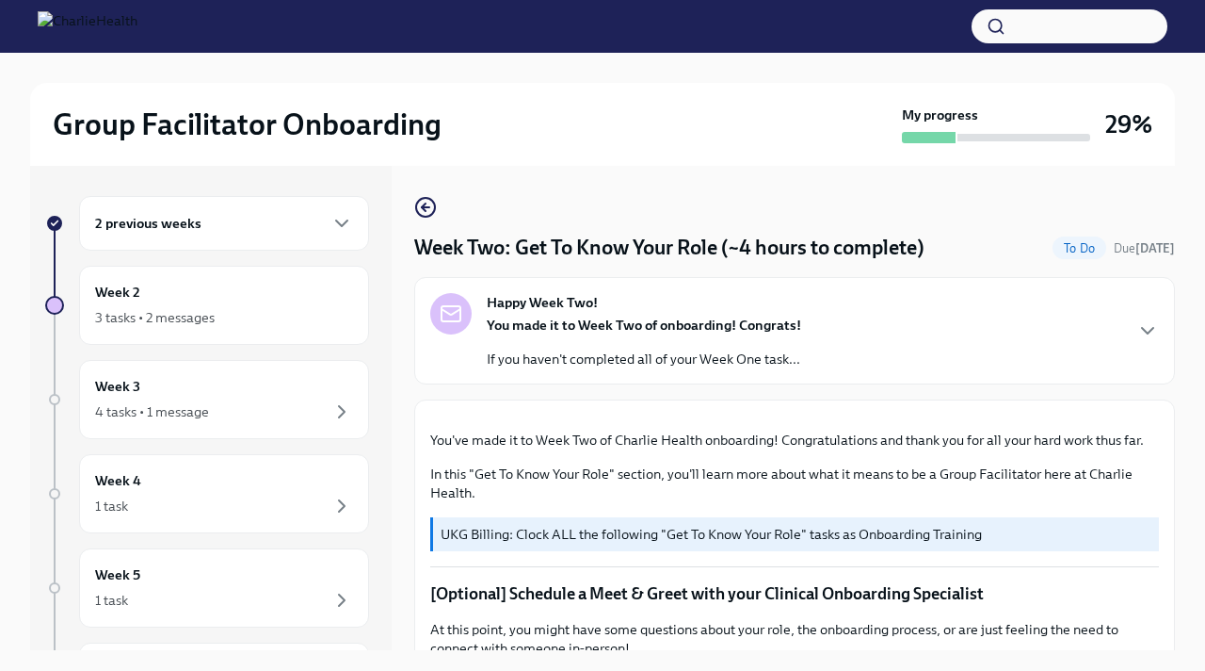  What do you see at coordinates (224, 223) in the screenshot?
I see `div: 2 previous weeks` at bounding box center [224, 223].